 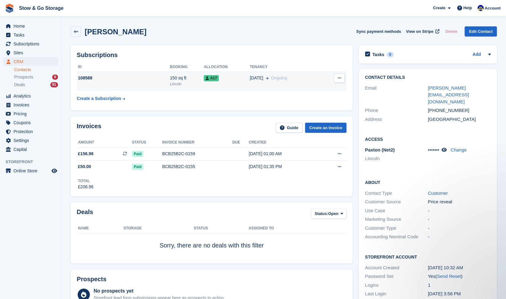 I want to click on img: stora-icon-8386f47178a22dfd0bd8f6a31ec36ba5ce8667c1dd55bd0f319d3a0aa187defe.svg, so click(x=10, y=8).